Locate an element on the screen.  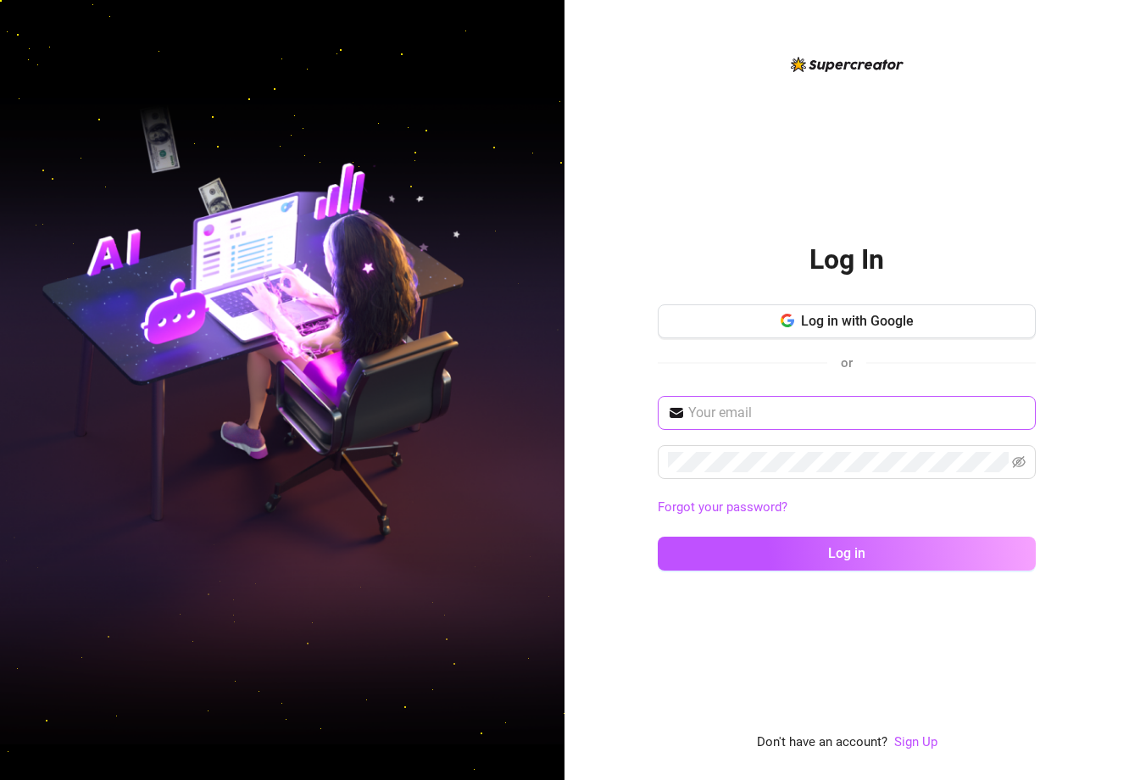
span: Don't have an account? is located at coordinates (822, 742).